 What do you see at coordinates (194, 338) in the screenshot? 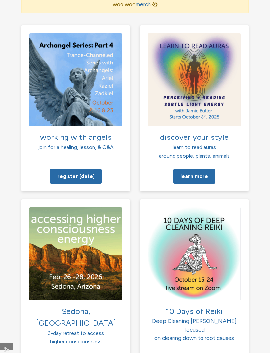
I see `span: on clearing down to root causes` at bounding box center [194, 338].